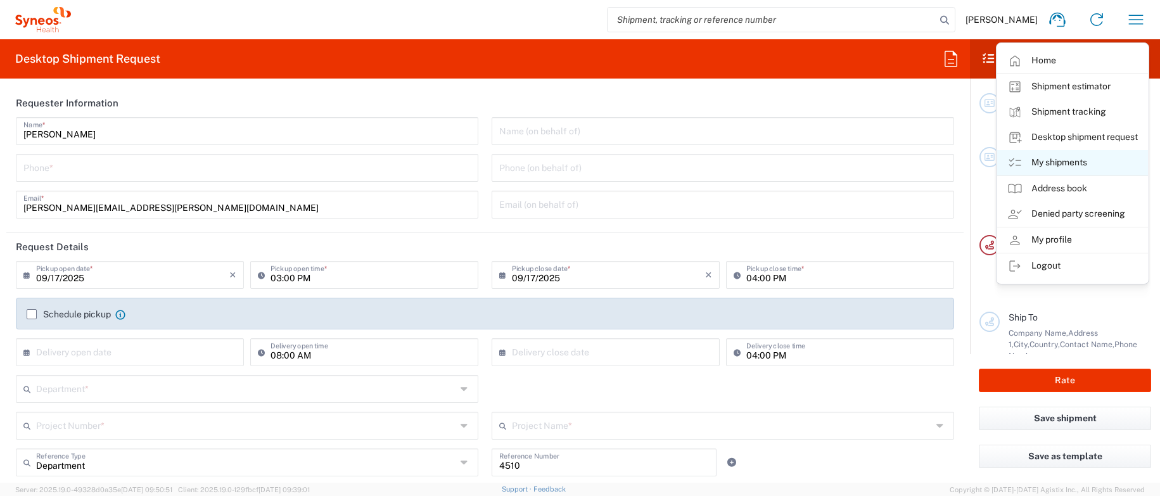  What do you see at coordinates (1087, 344) in the screenshot?
I see `span: Contact Name,` at bounding box center [1087, 344].